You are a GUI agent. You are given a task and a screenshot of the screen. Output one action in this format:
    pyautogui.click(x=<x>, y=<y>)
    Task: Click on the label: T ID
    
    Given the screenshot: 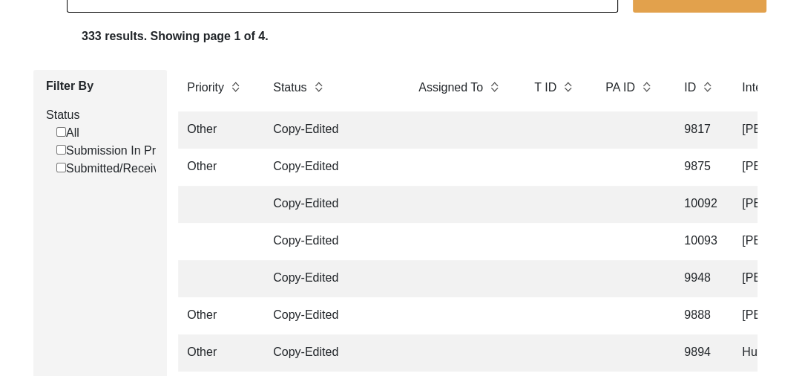 What is the action you would take?
    pyautogui.click(x=546, y=88)
    